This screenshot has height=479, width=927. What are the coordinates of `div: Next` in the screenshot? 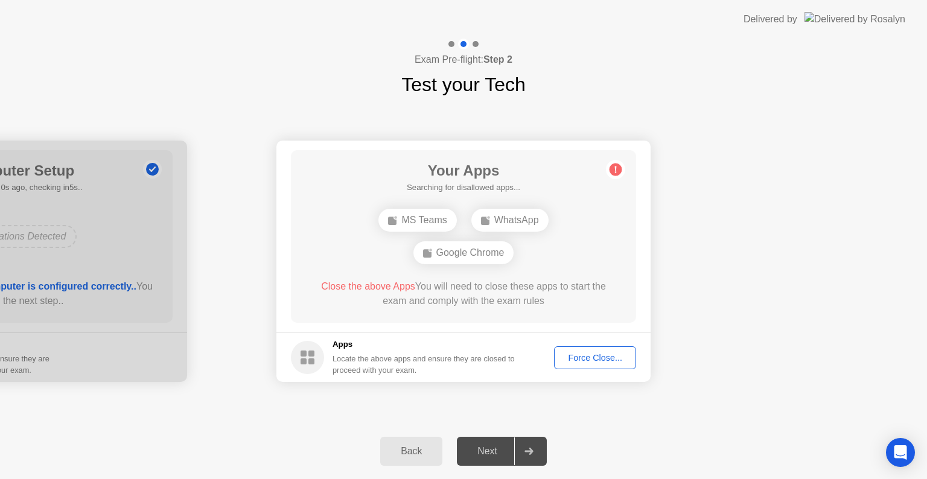 It's located at (487, 451).